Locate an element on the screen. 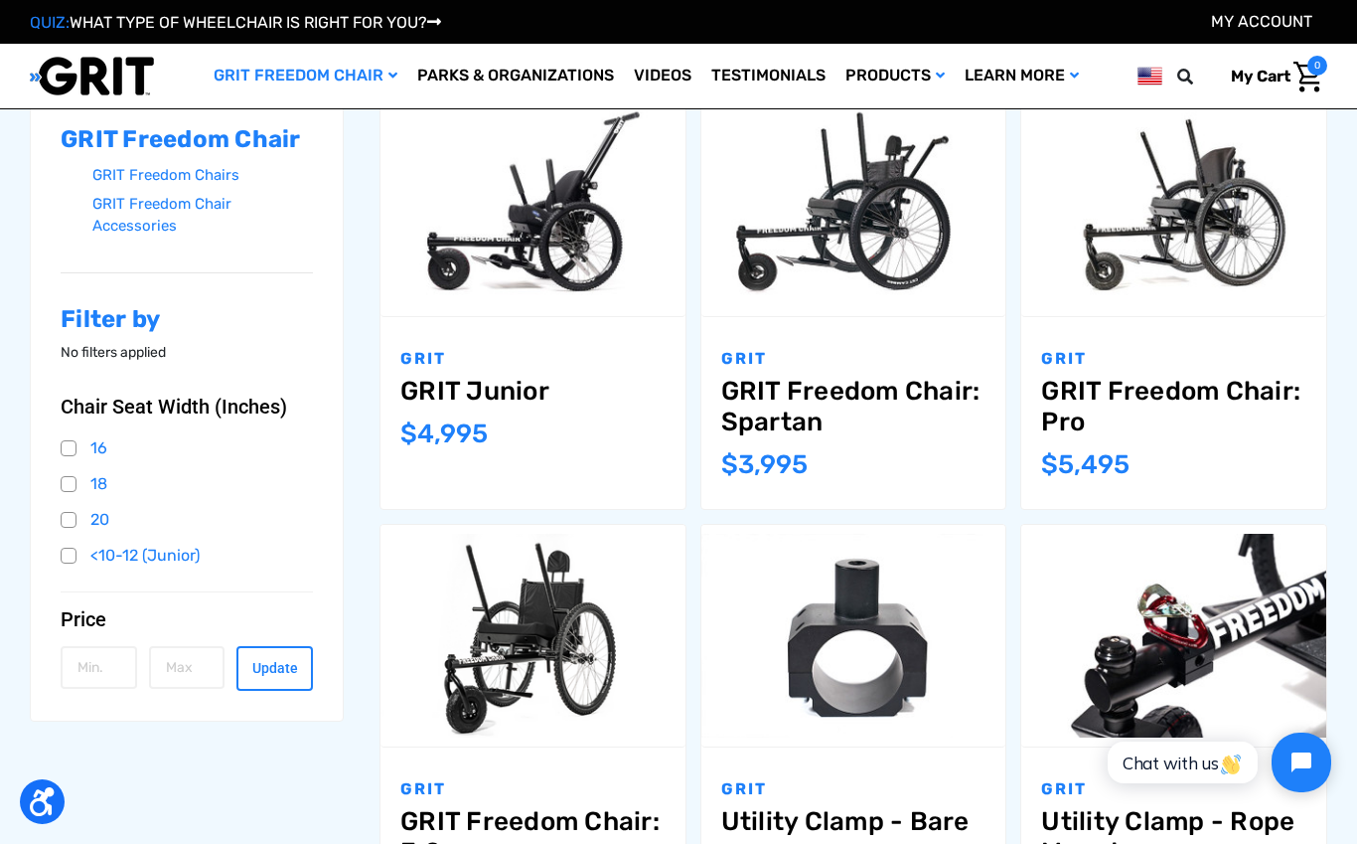  span: Chat with us is located at coordinates (96, 47).